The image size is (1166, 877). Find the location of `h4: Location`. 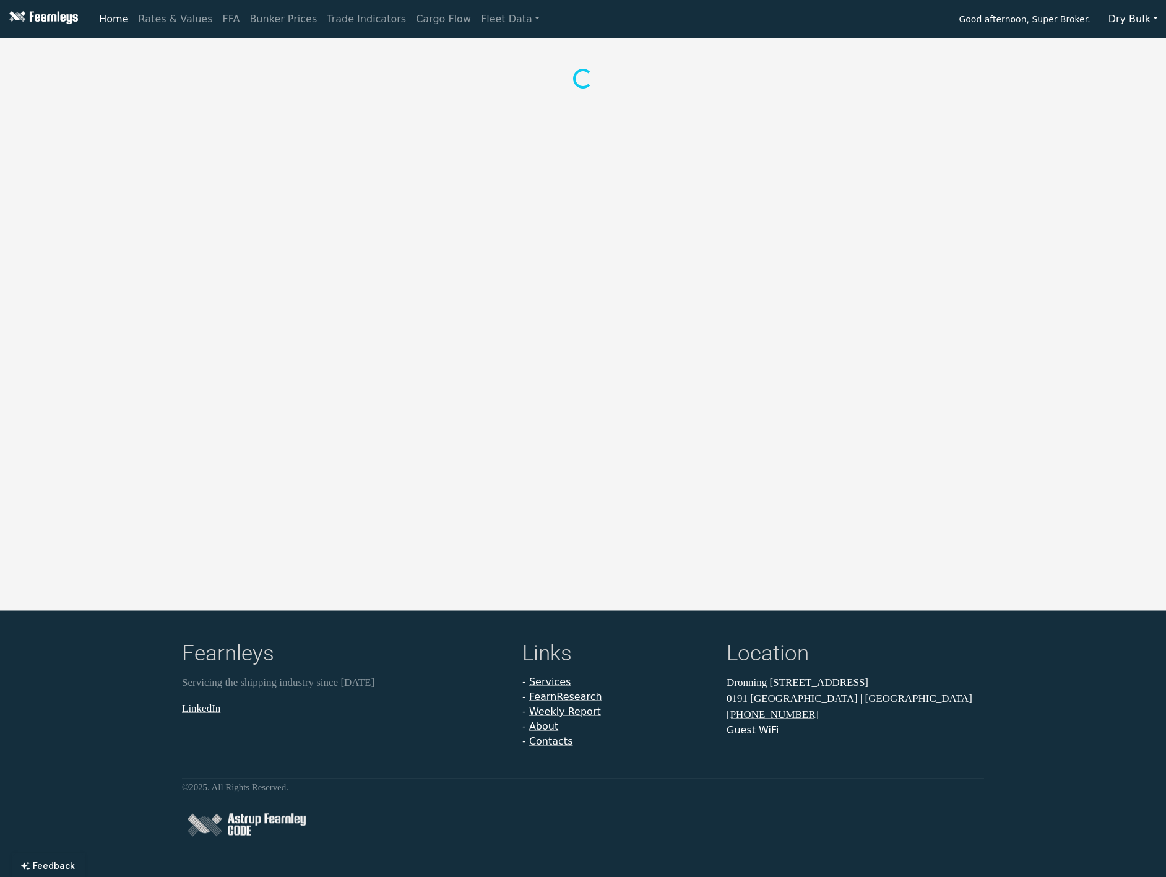

h4: Location is located at coordinates (856, 655).